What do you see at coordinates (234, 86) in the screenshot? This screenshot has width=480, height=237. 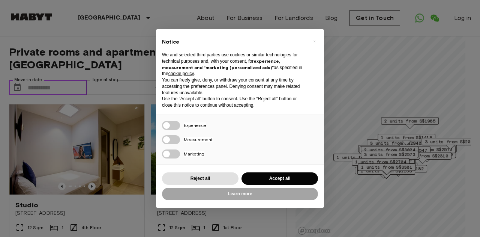 I see `p: You can freely give, deny, or withdraw your consent at any time by accessing the preferences pane...` at bounding box center [234, 86].